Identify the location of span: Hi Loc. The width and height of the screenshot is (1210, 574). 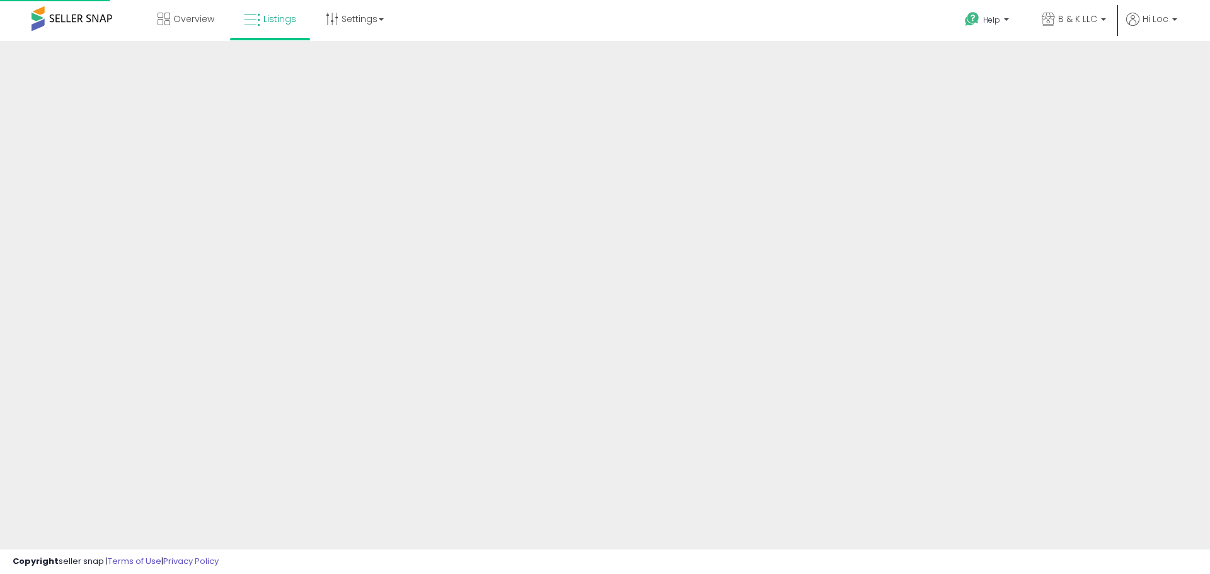
(1155, 19).